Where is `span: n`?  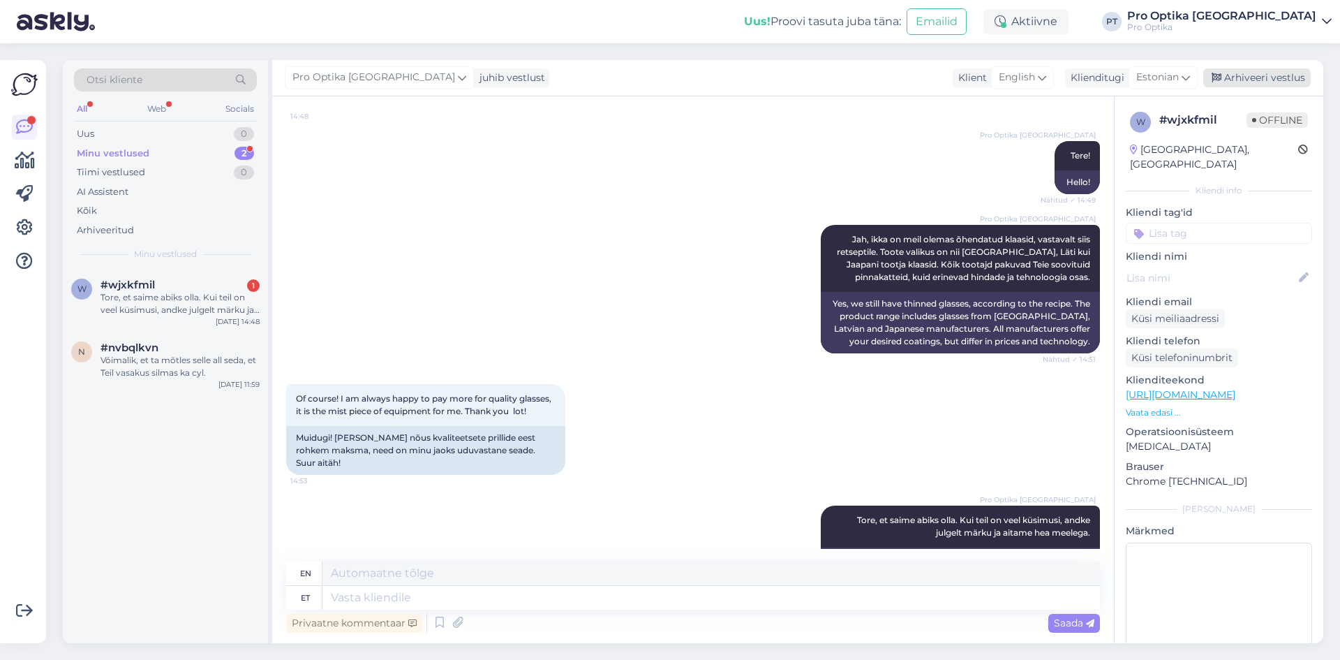
span: n is located at coordinates (82, 351).